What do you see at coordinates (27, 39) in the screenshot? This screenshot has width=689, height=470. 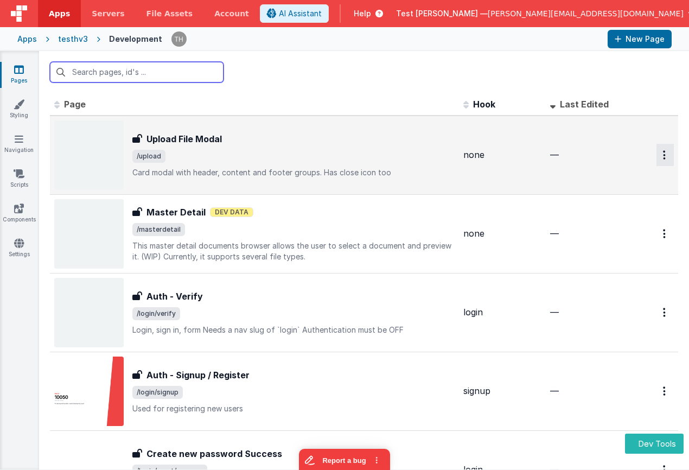 I see `div: Apps` at bounding box center [27, 39].